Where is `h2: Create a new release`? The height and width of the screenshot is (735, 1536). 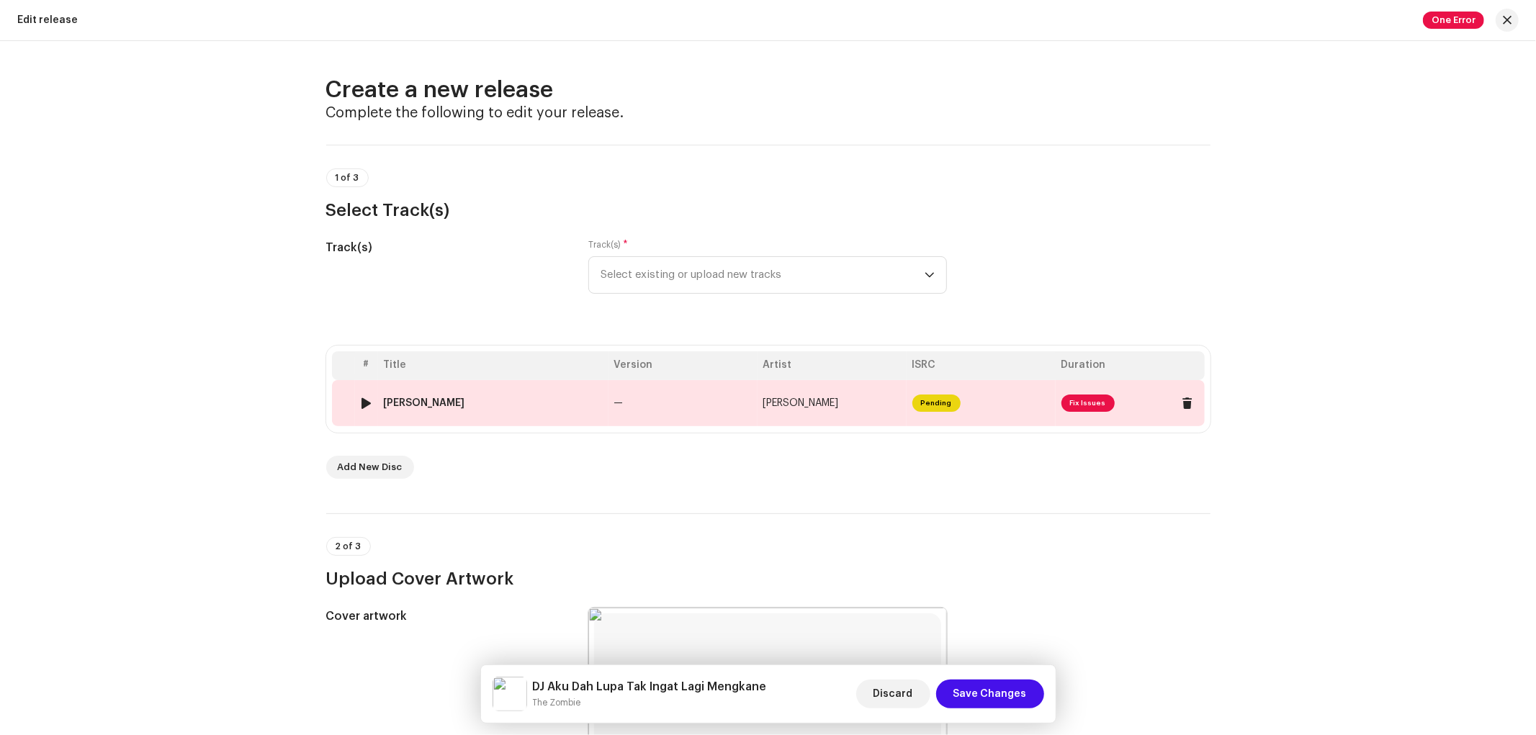 h2: Create a new release is located at coordinates (768, 90).